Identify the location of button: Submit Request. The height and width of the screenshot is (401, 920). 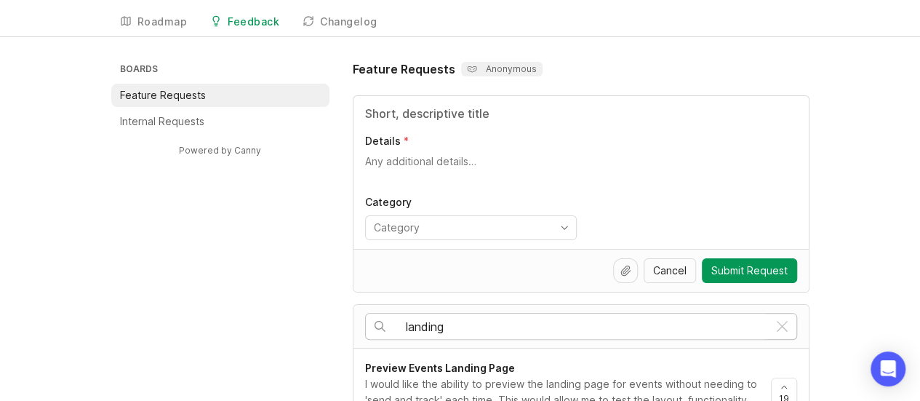
(749, 270).